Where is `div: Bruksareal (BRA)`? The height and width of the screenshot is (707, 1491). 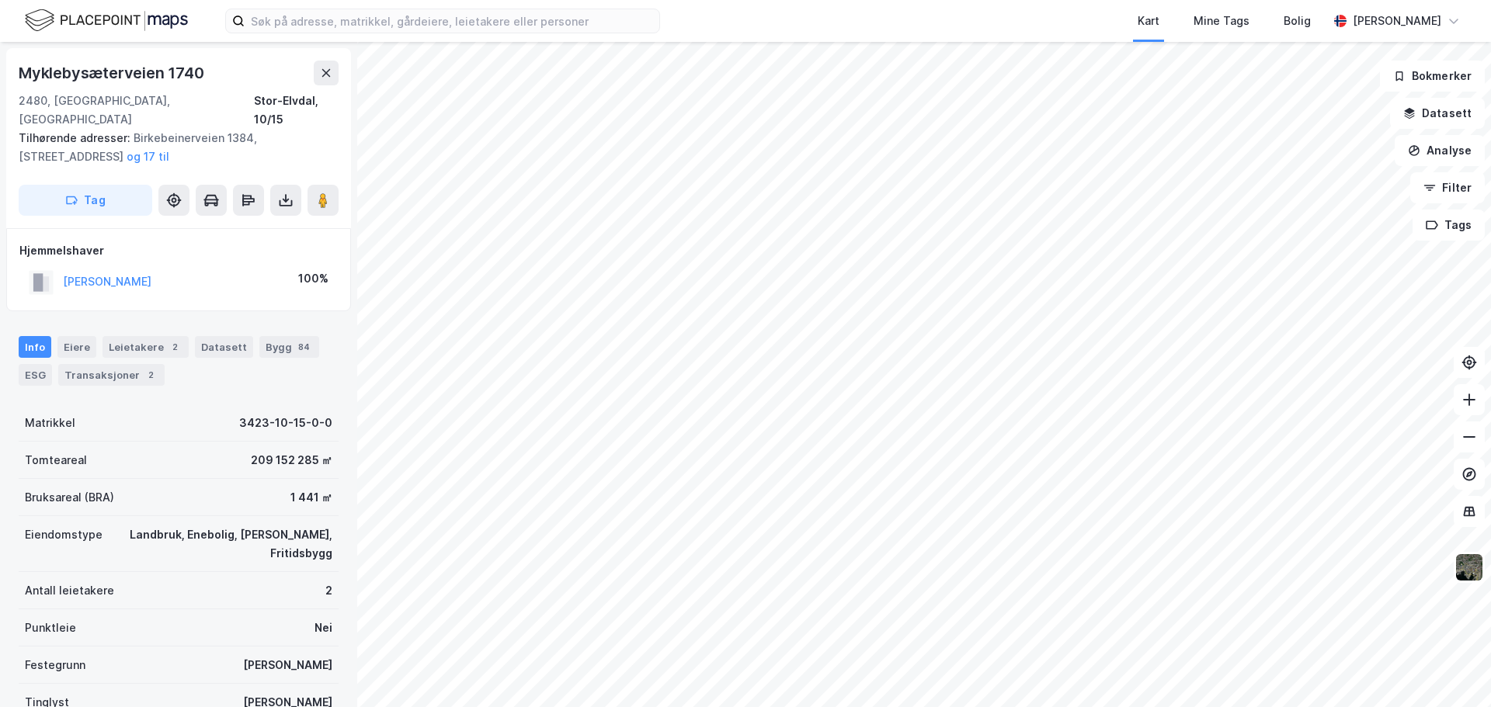
div: Bruksareal (BRA) is located at coordinates (69, 498).